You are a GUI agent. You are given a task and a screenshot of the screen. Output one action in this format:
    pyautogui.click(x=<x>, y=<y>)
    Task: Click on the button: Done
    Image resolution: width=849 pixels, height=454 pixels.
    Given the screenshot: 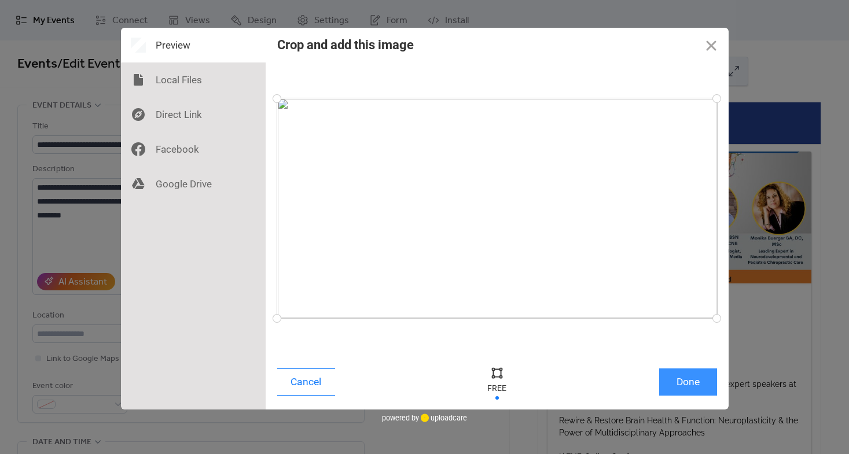 What is the action you would take?
    pyautogui.click(x=688, y=382)
    